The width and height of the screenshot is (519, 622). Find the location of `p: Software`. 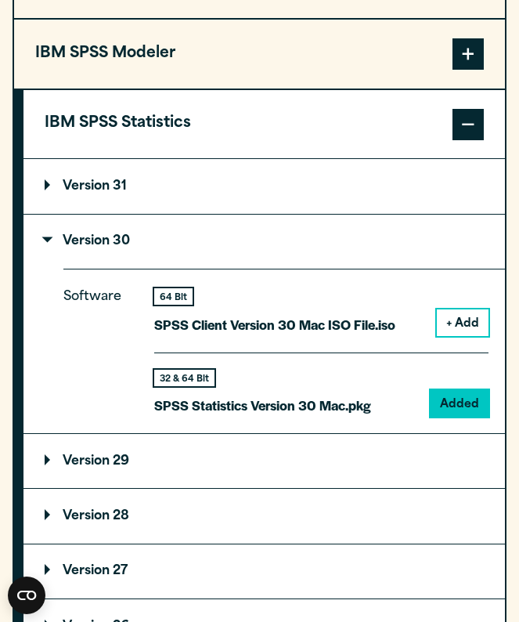

p: Software is located at coordinates (99, 345).